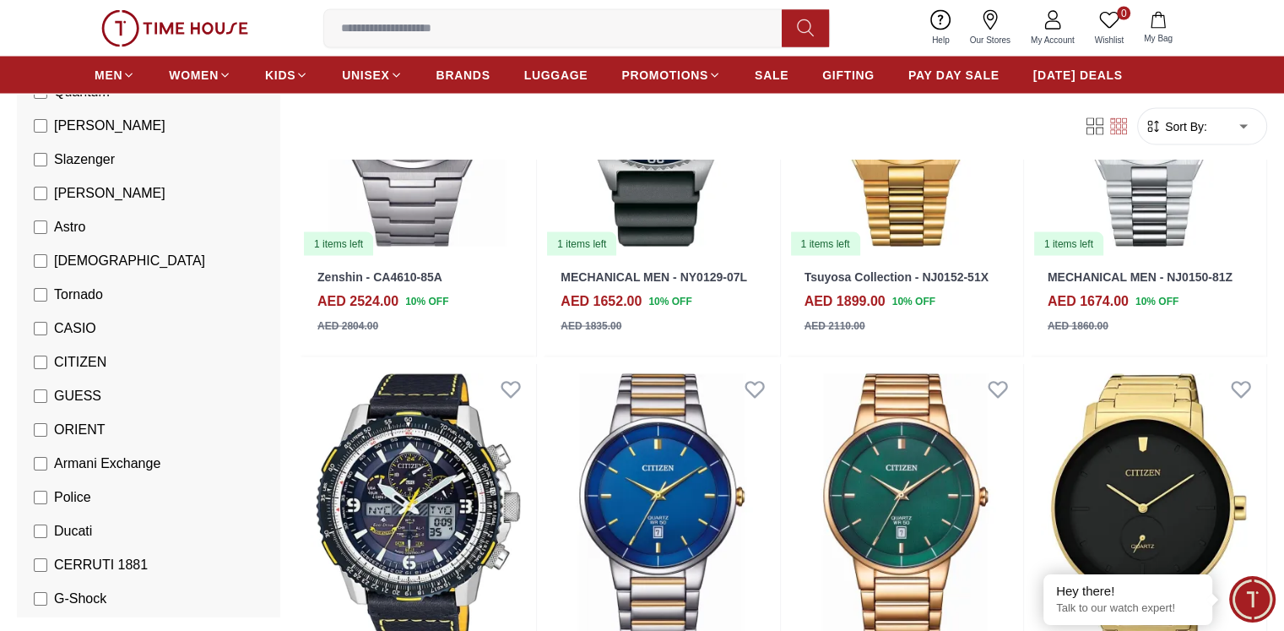  What do you see at coordinates (380, 277) in the screenshot?
I see `a: Zenshin - CA4610-85A` at bounding box center [380, 277].